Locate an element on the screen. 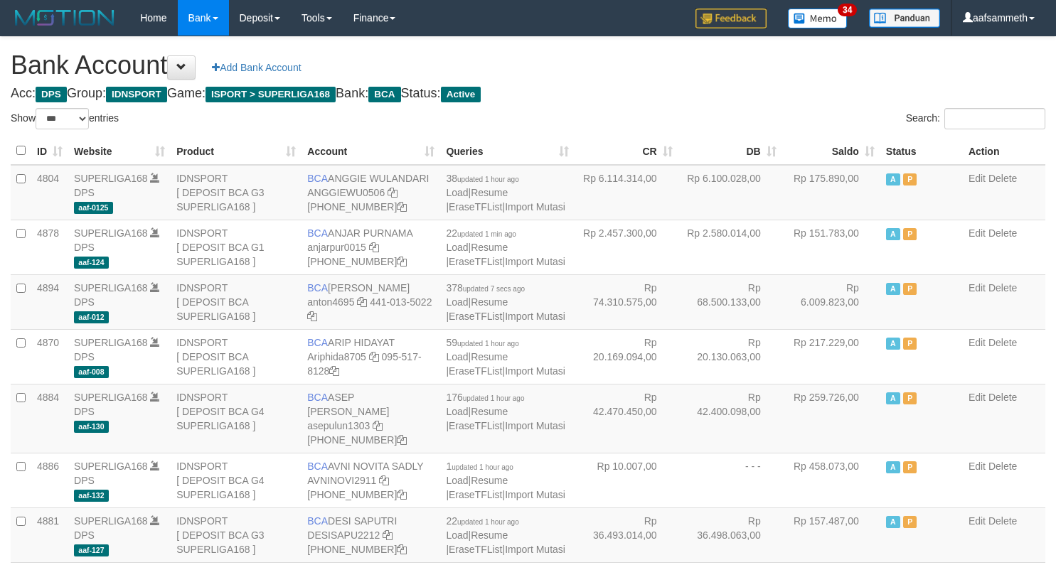 The image size is (1056, 565). td: 4804 is located at coordinates (50, 193).